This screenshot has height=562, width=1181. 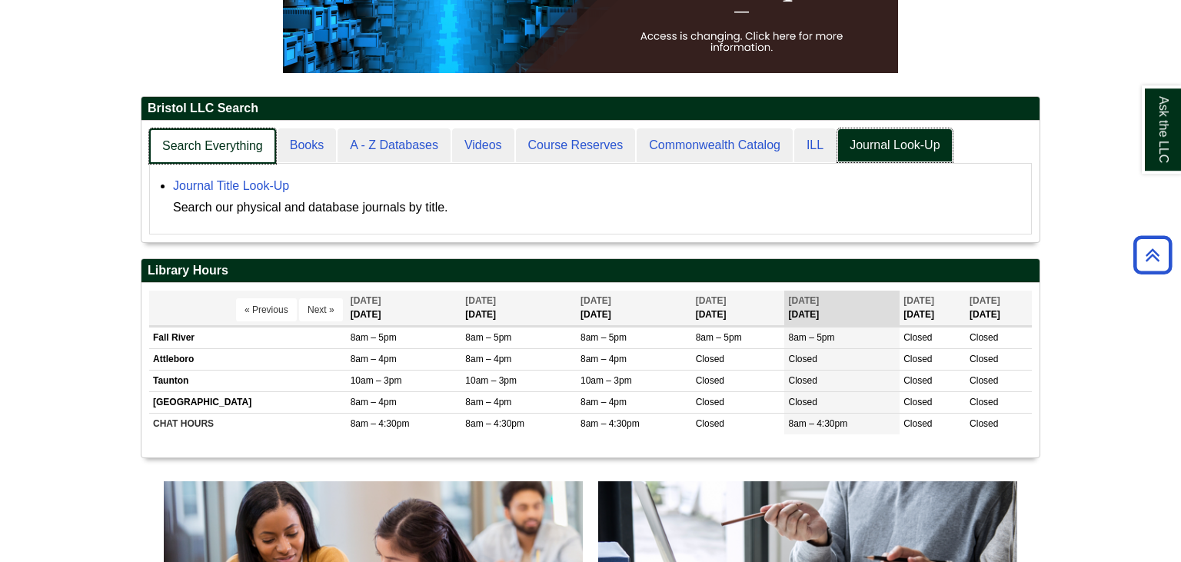 I want to click on button: Next », so click(x=321, y=310).